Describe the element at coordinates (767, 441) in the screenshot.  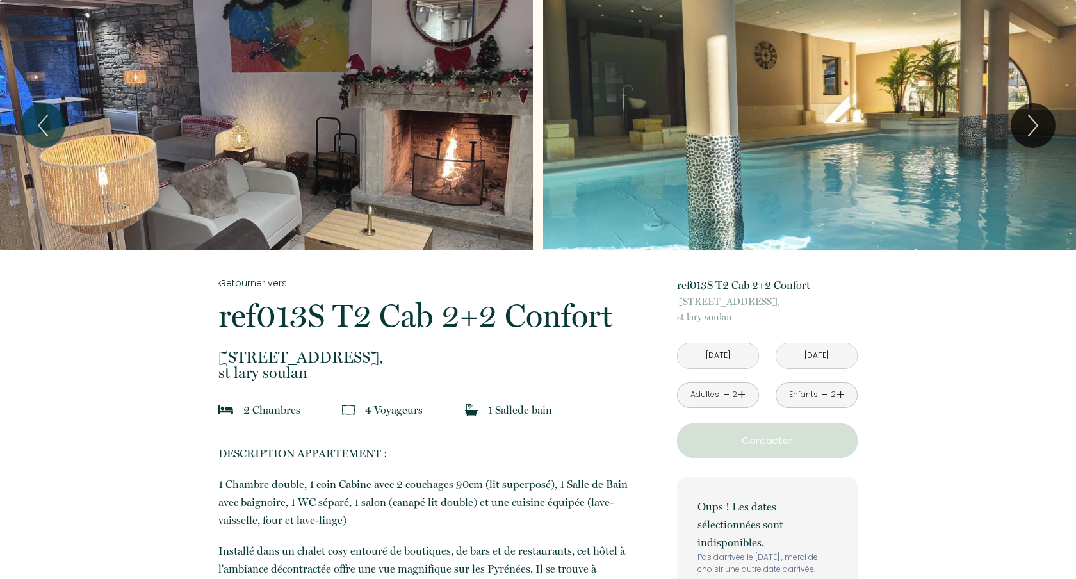
I see `p: Contacter` at that location.